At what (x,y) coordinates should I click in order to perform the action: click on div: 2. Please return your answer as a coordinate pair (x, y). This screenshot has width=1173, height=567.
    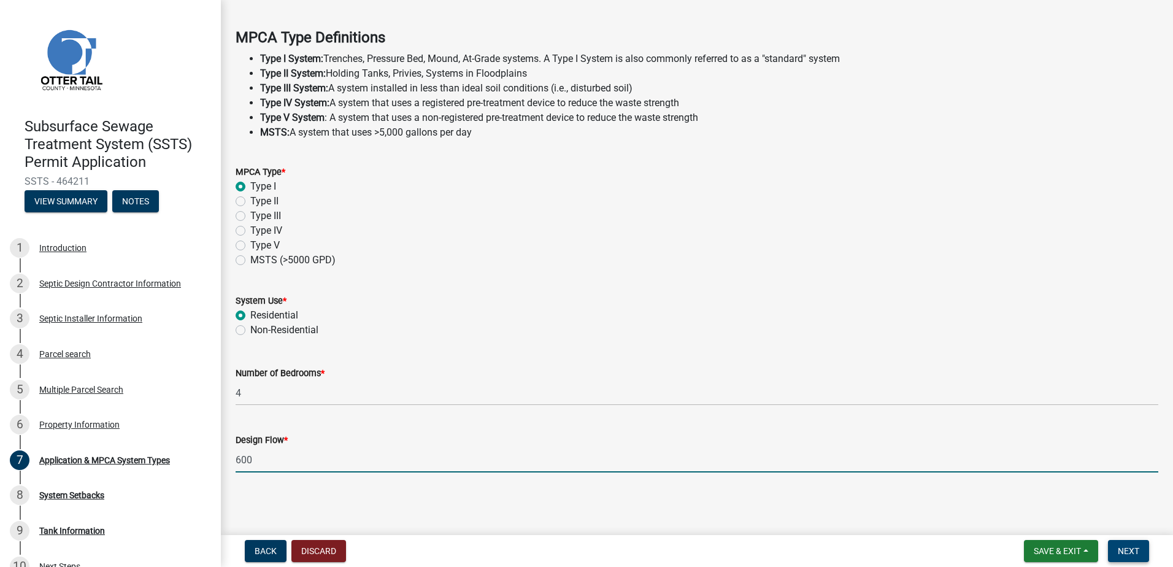
    Looking at the image, I should click on (20, 283).